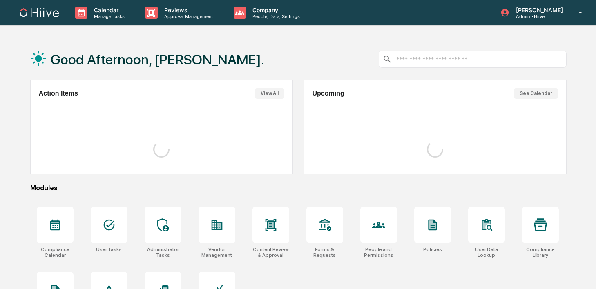  What do you see at coordinates (486, 252) in the screenshot?
I see `div: User Data Lookup` at bounding box center [486, 252].